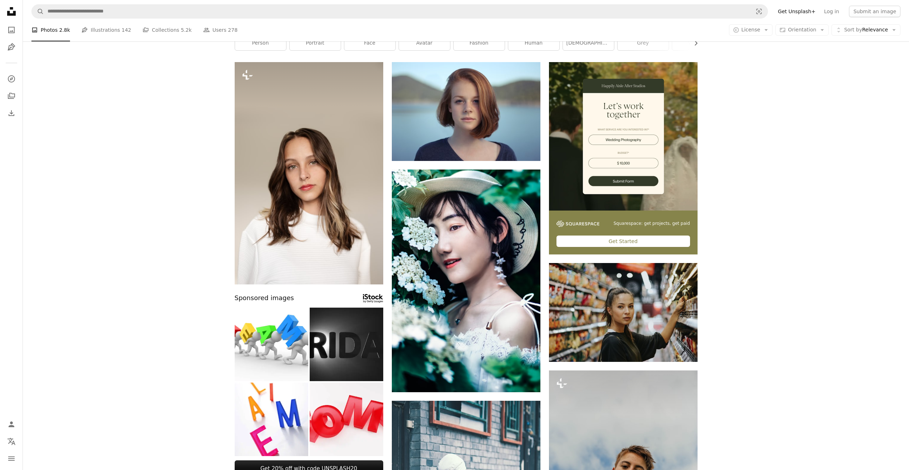 The image size is (909, 470). Describe the element at coordinates (802, 30) in the screenshot. I see `span: Orientation` at that location.